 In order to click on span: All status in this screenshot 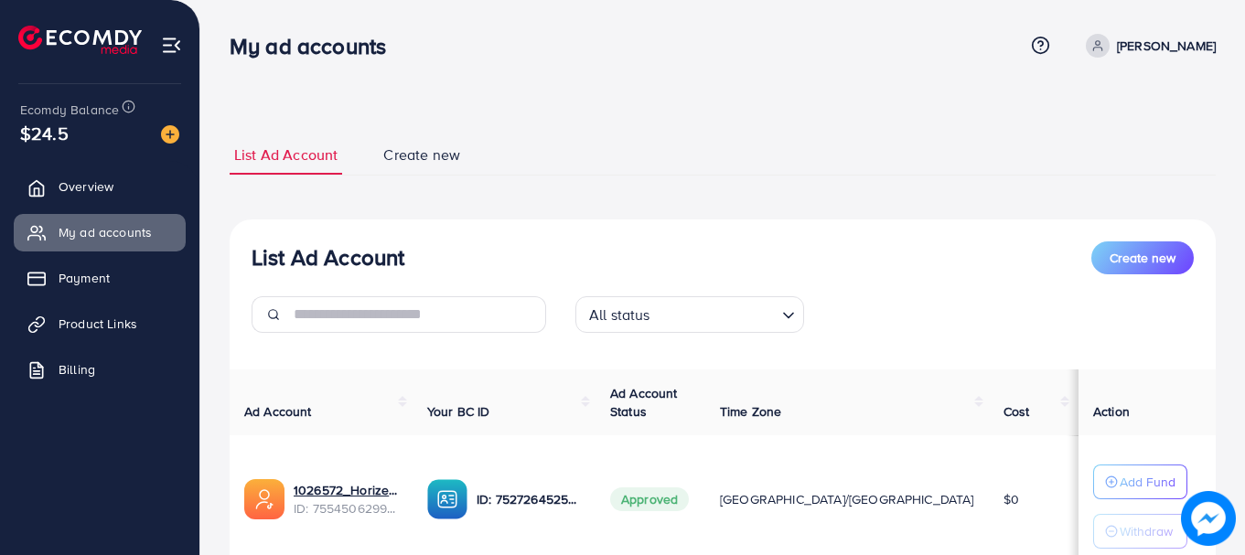, I will do `click(619, 315)`.